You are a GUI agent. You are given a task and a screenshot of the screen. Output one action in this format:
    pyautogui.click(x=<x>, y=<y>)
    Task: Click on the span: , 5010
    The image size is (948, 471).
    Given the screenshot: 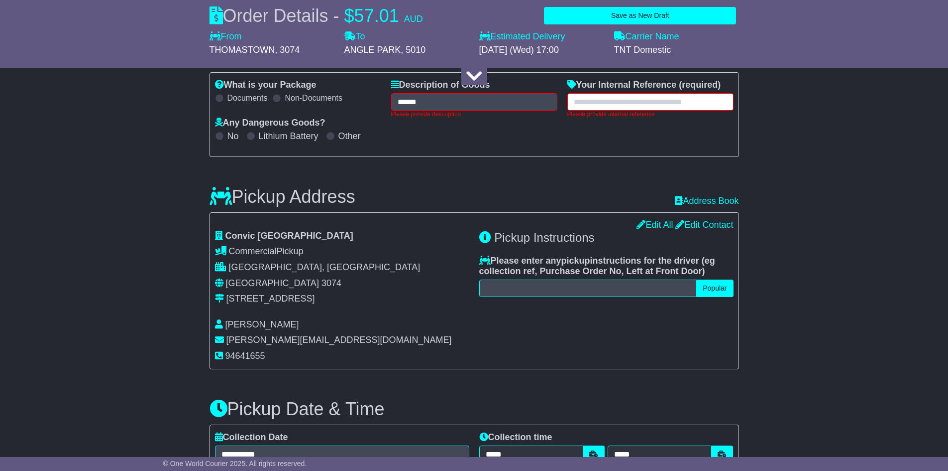 What is the action you would take?
    pyautogui.click(x=413, y=50)
    